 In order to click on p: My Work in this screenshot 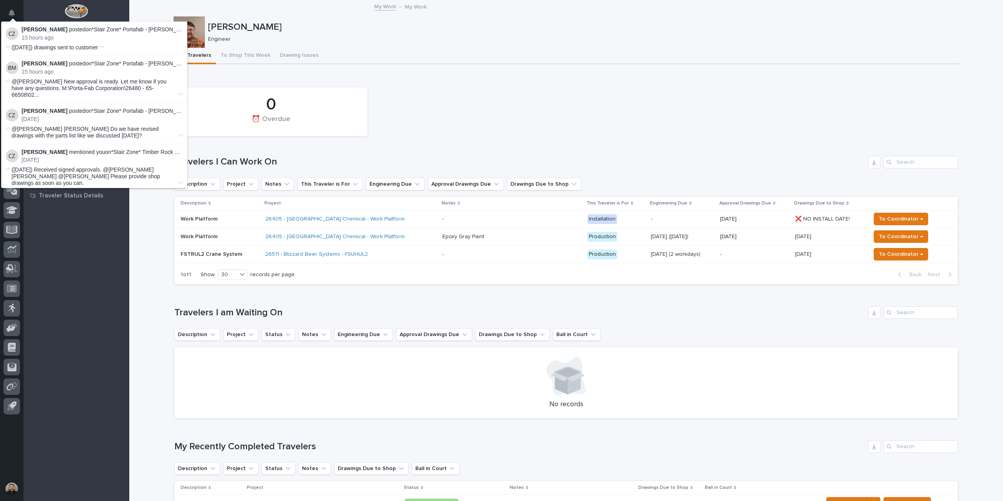, I will do `click(416, 6)`.